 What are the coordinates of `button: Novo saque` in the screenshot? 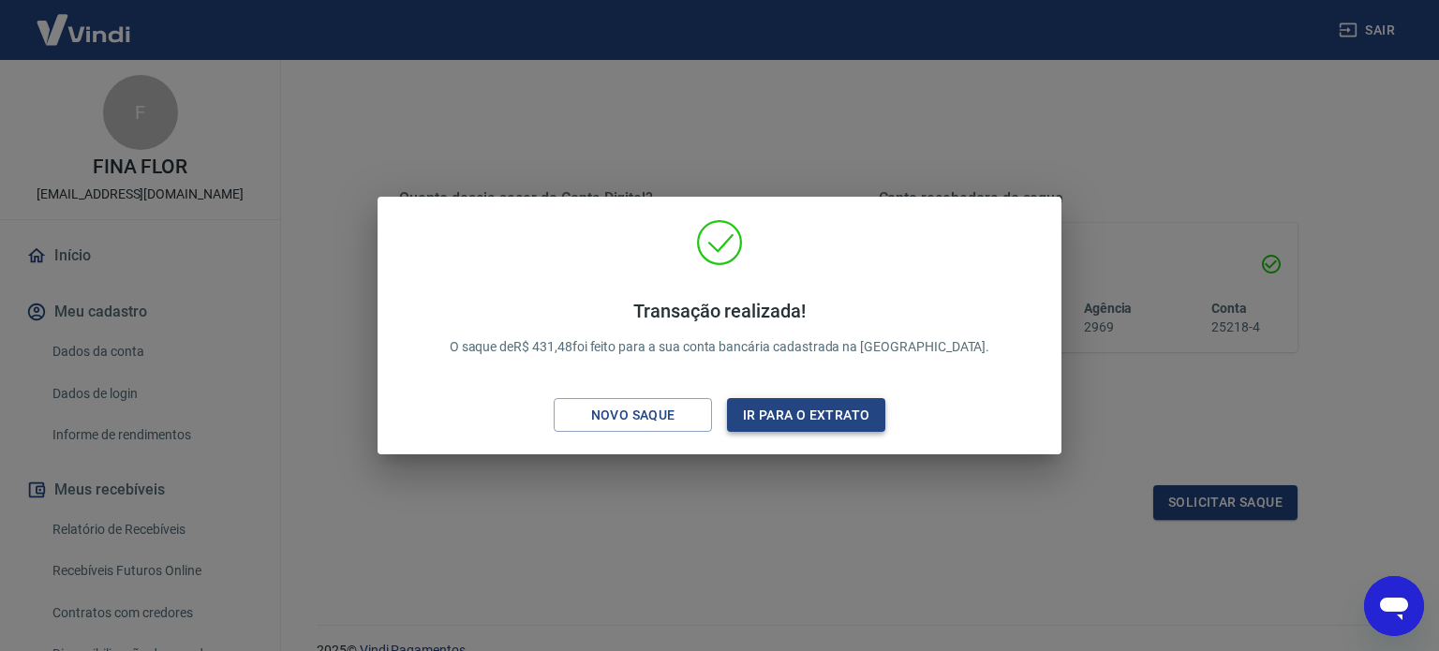 It's located at (632, 415).